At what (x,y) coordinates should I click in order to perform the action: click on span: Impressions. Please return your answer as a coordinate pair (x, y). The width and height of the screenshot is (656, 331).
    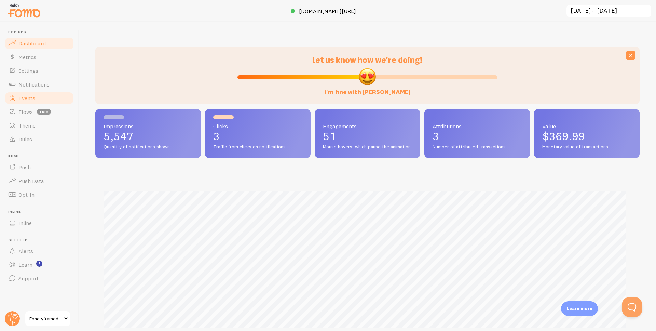
    Looking at the image, I should click on (148, 126).